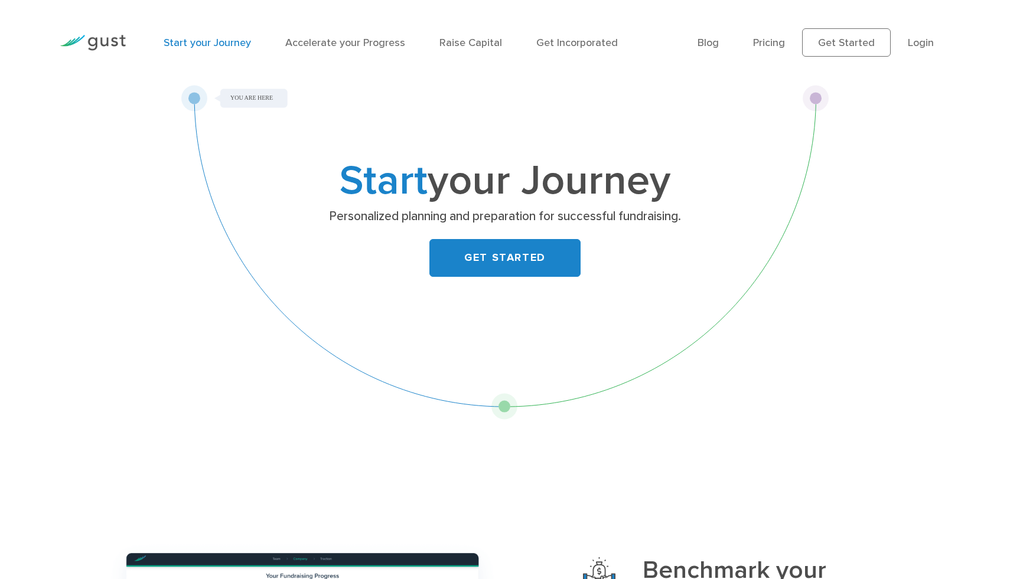  Describe the element at coordinates (505, 181) in the screenshot. I see `h1: your Journey` at that location.